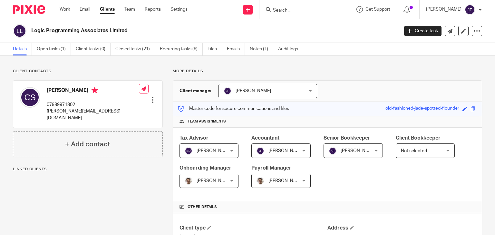 This screenshot has height=235, width=495. I want to click on a: Email, so click(85, 9).